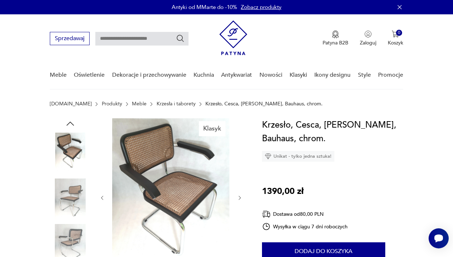 The height and width of the screenshot is (257, 453). What do you see at coordinates (332, 75) in the screenshot?
I see `a: Ikony designu` at bounding box center [332, 75].